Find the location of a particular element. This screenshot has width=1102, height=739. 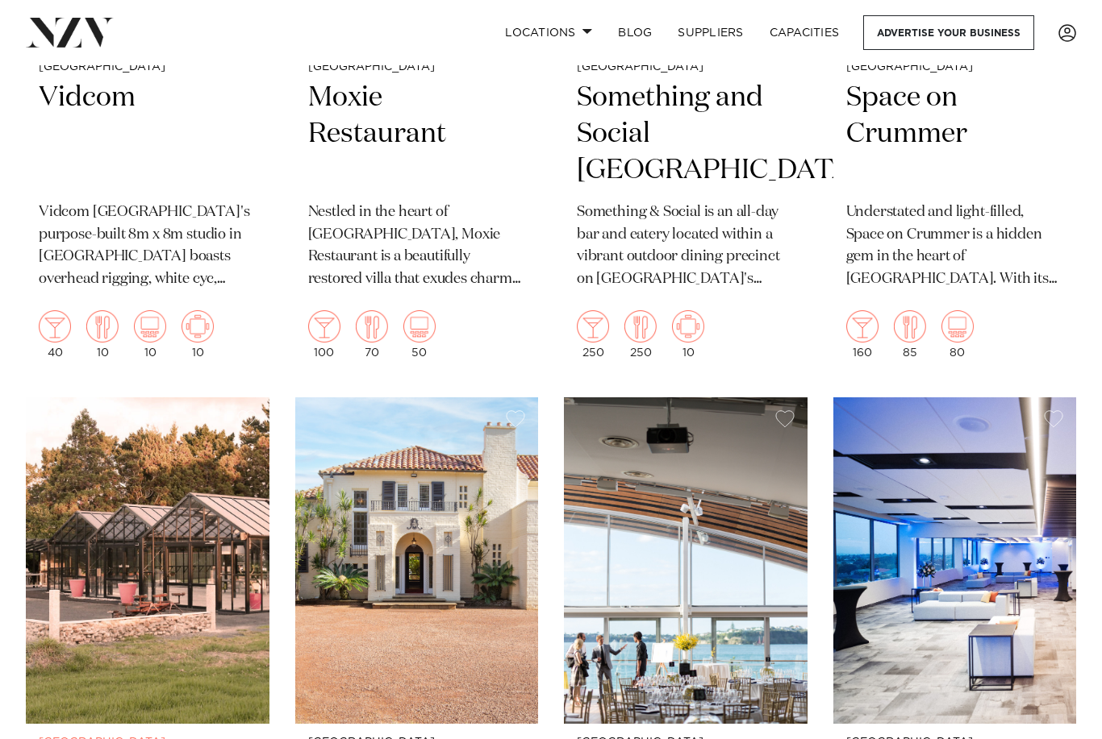

h2: Moxie Restaurant is located at coordinates (417, 134).